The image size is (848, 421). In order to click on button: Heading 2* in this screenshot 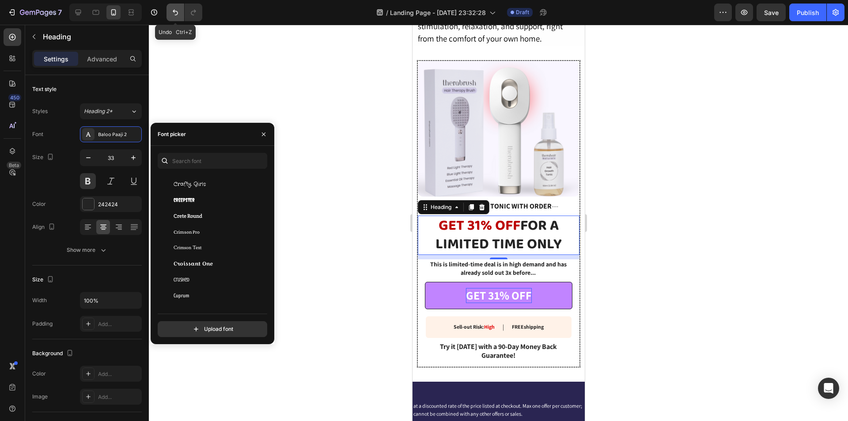, I will do `click(111, 111)`.